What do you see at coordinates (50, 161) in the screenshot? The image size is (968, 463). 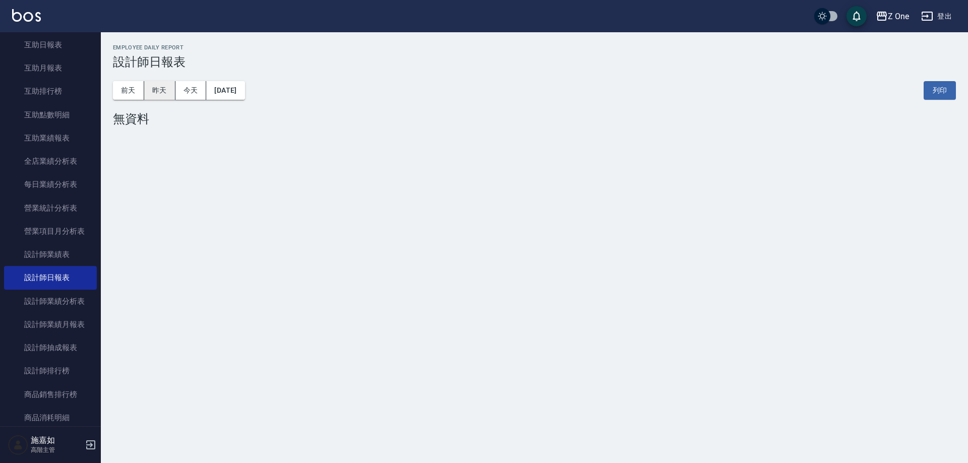 I see `a: 全店業績分析表` at bounding box center [50, 161].